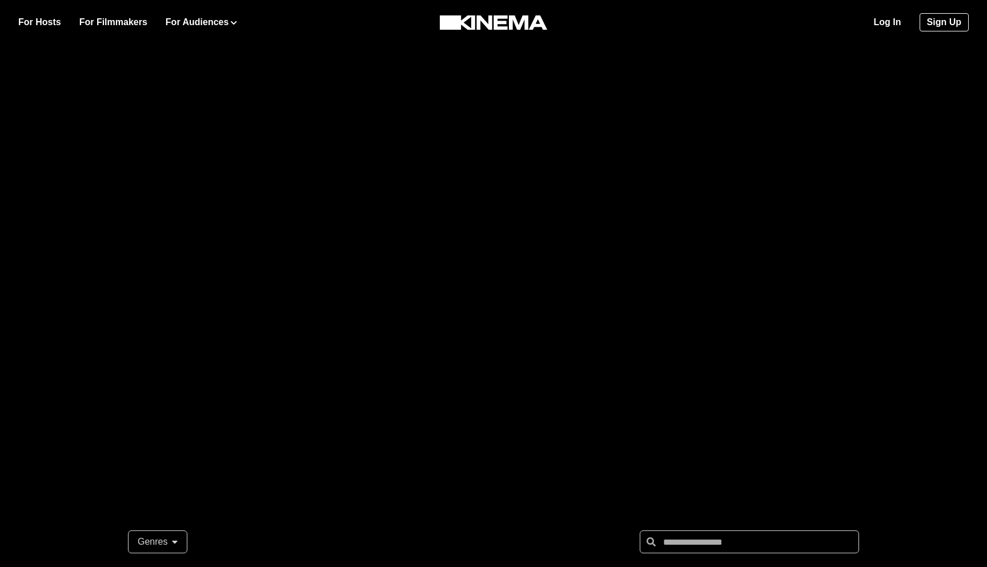  Describe the element at coordinates (39, 22) in the screenshot. I see `a: For Hosts` at that location.